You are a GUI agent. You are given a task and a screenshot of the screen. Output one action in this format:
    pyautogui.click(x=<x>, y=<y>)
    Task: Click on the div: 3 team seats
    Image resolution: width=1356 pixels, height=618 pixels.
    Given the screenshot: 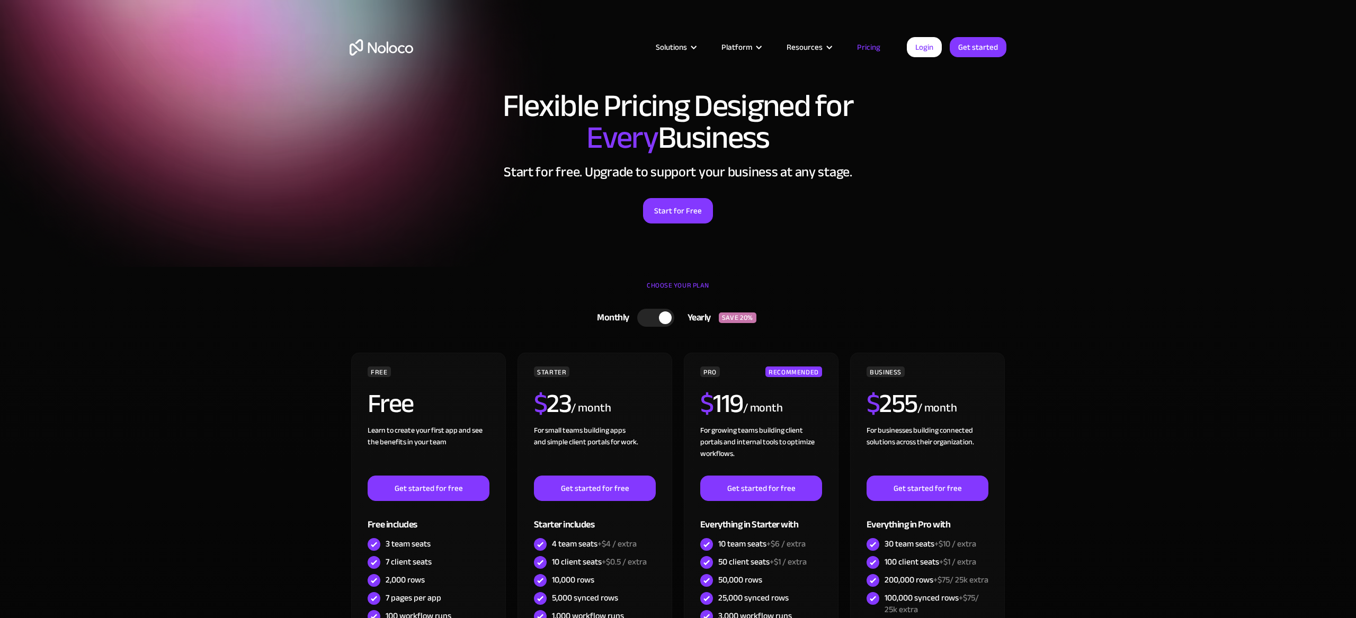 What is the action you would take?
    pyautogui.click(x=408, y=544)
    